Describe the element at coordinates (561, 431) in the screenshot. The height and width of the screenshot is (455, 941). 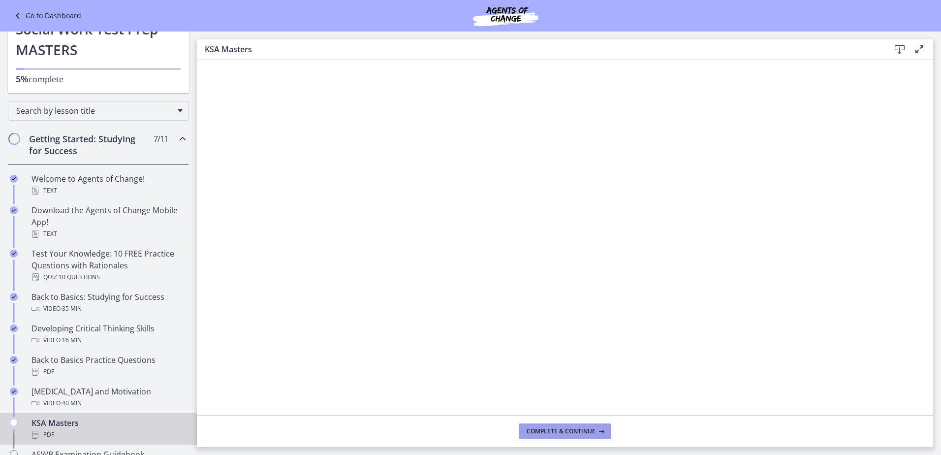
I see `span: Complete & continue` at that location.